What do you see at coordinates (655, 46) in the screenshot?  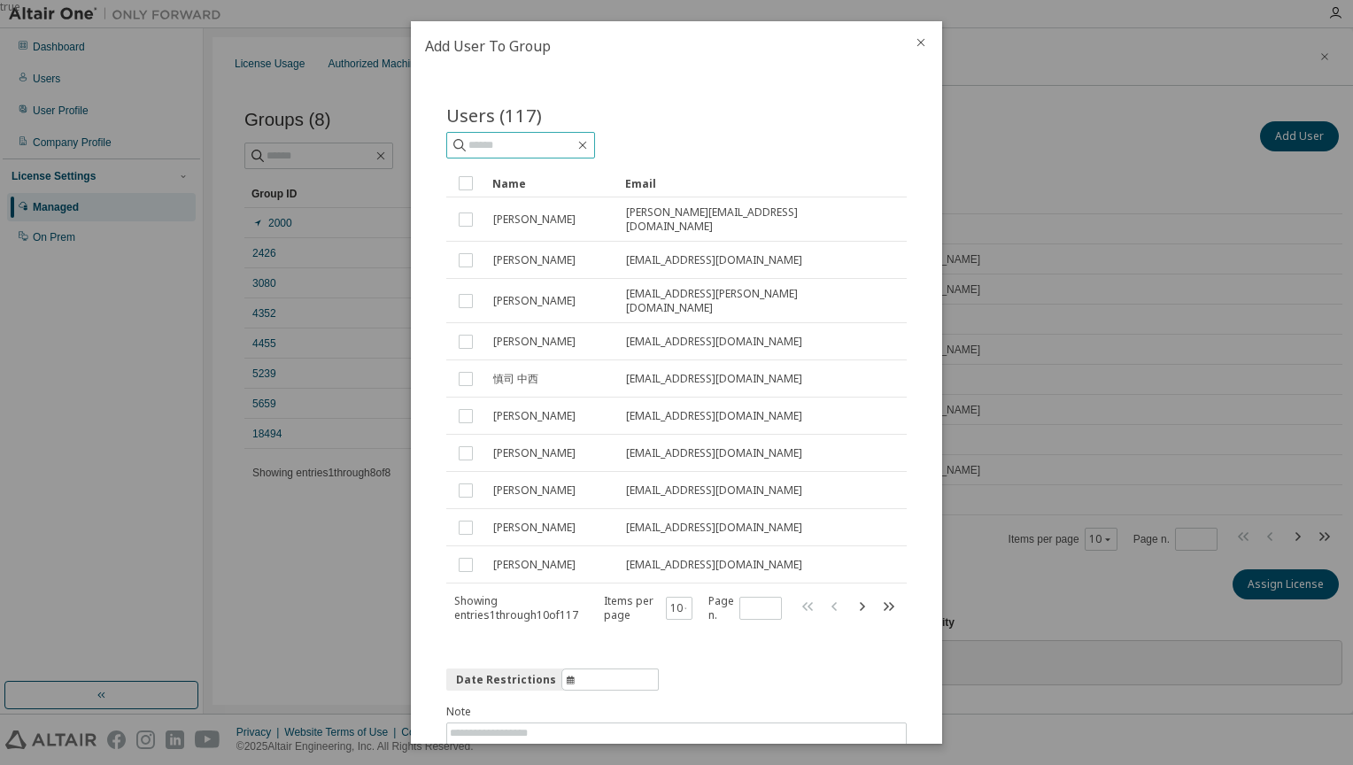 I see `h2: Add User To Group` at bounding box center [655, 46].